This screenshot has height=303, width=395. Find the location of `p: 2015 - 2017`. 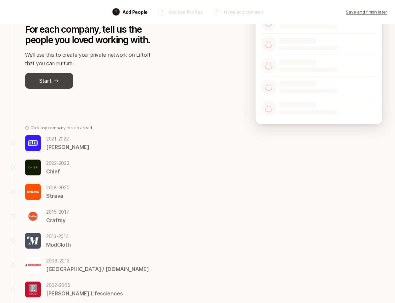

p: 2015 - 2017 is located at coordinates (58, 212).